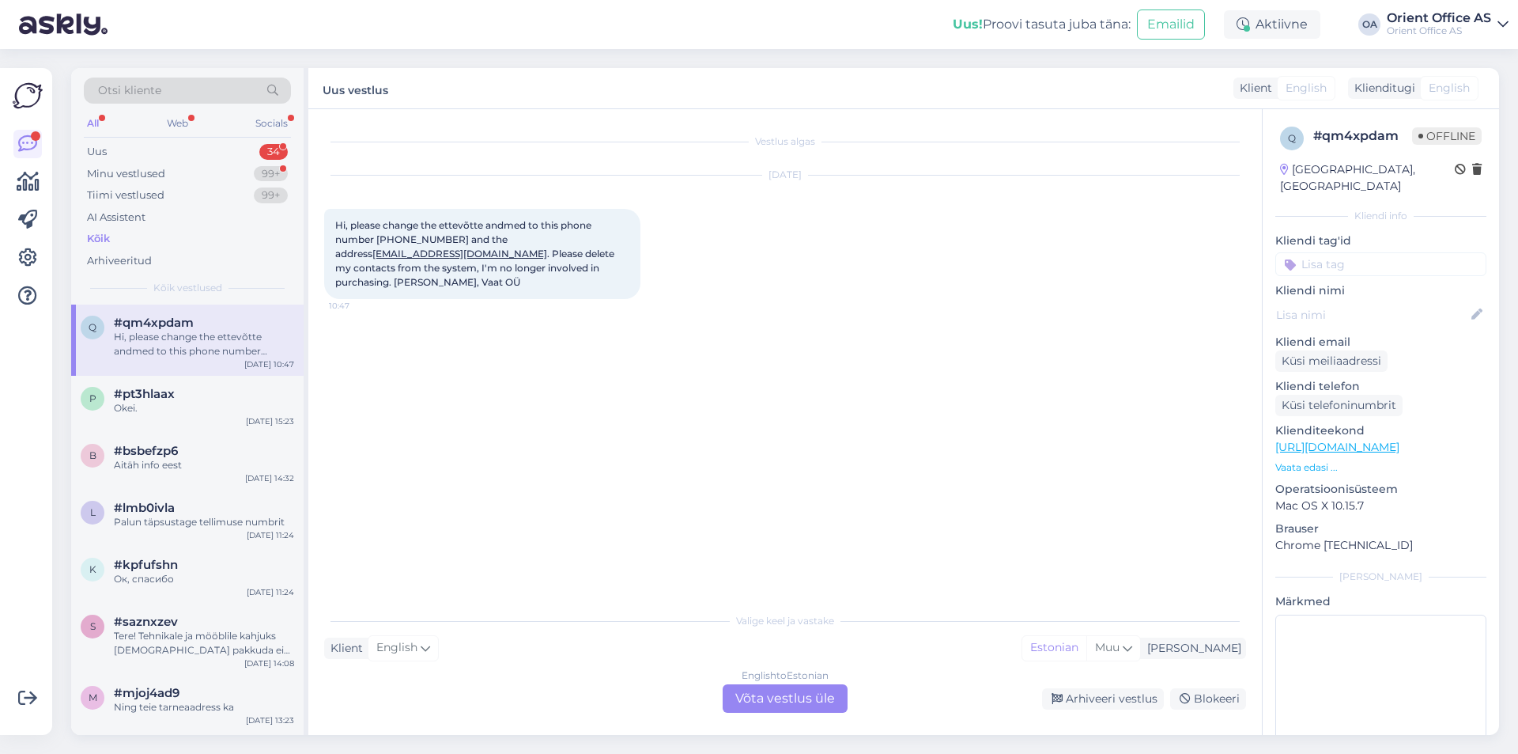 The image size is (1518, 754). I want to click on div: Klienditugi, so click(1382, 88).